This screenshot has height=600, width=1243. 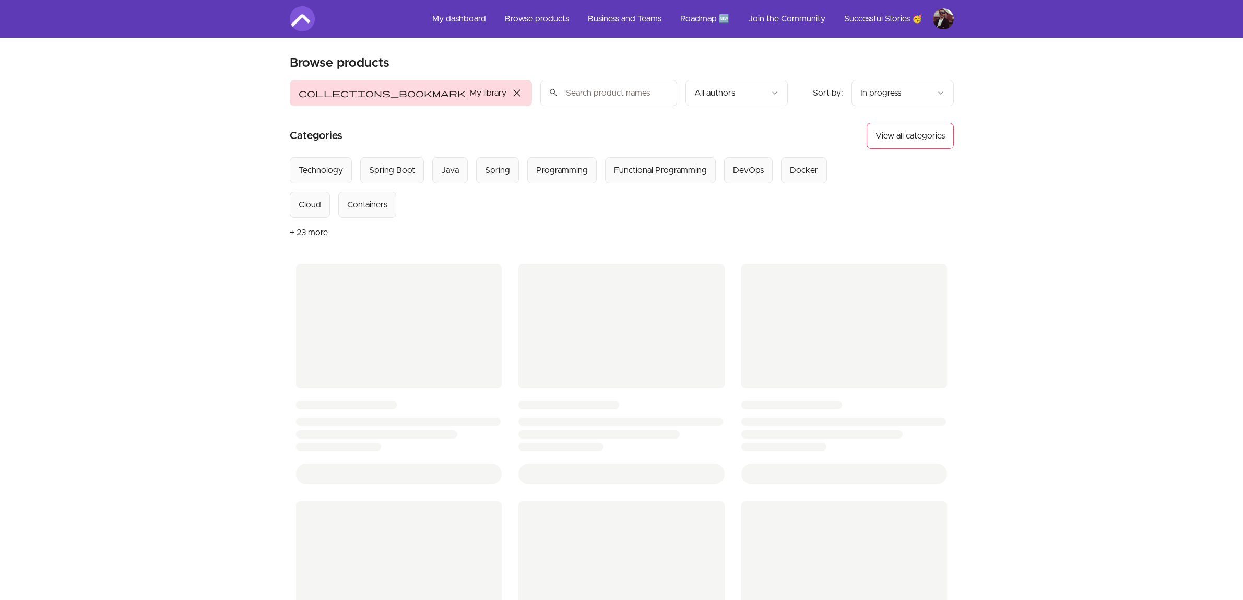 I want to click on div: Docker, so click(x=804, y=170).